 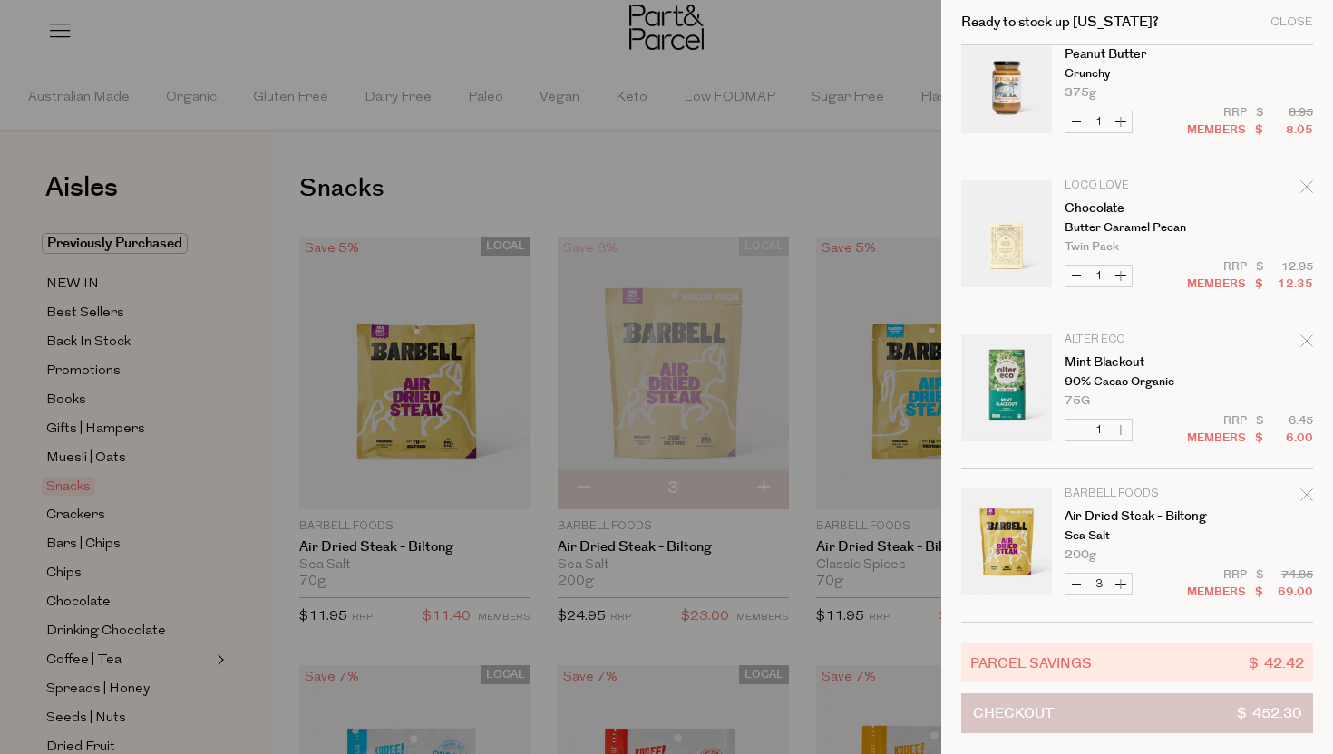 I want to click on a: Air Dried Steak - Biltong, so click(x=1134, y=517).